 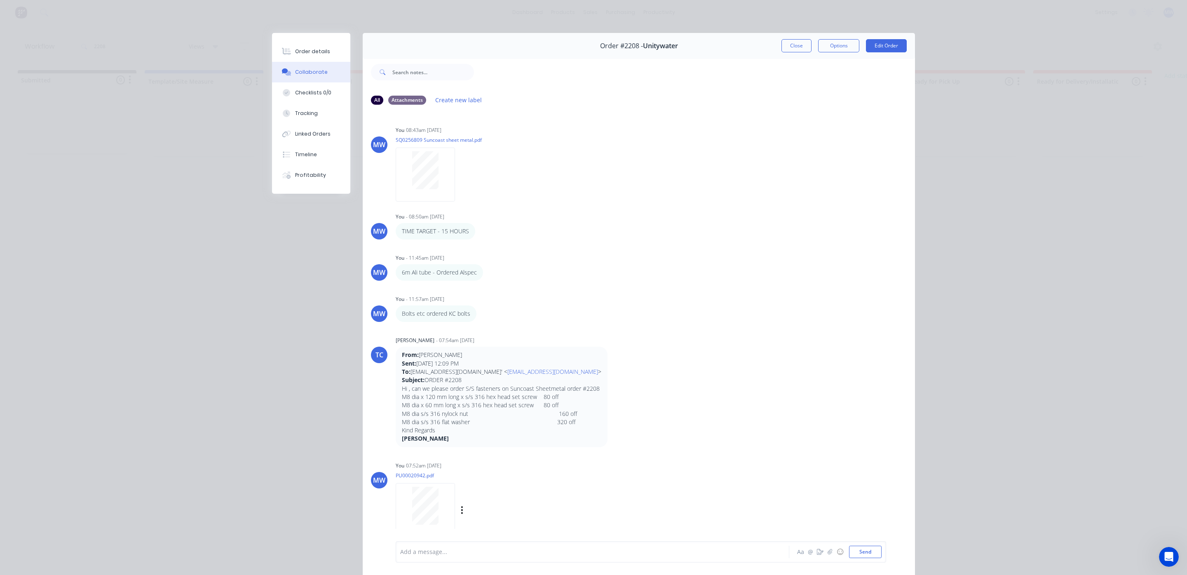 I want to click on span: Unitywater, so click(x=660, y=46).